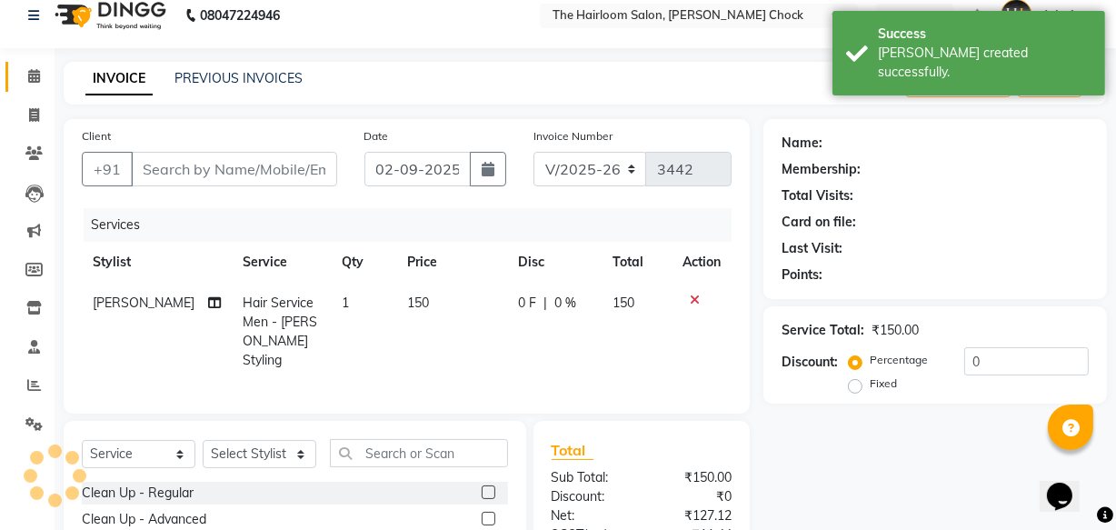 Image resolution: width=1116 pixels, height=530 pixels. Describe the element at coordinates (156, 262) in the screenshot. I see `th: Stylist` at that location.